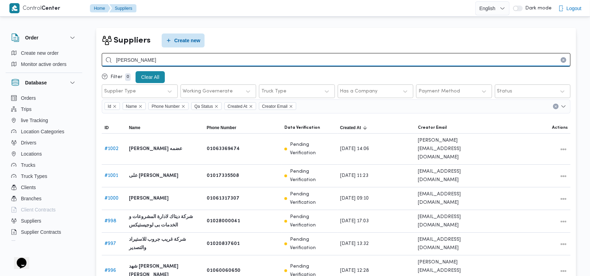 The image size is (590, 276). Describe the element at coordinates (14, 8) in the screenshot. I see `img: X8yXhbKr1z7QwAAAABJRU5ErkJggg==` at that location.